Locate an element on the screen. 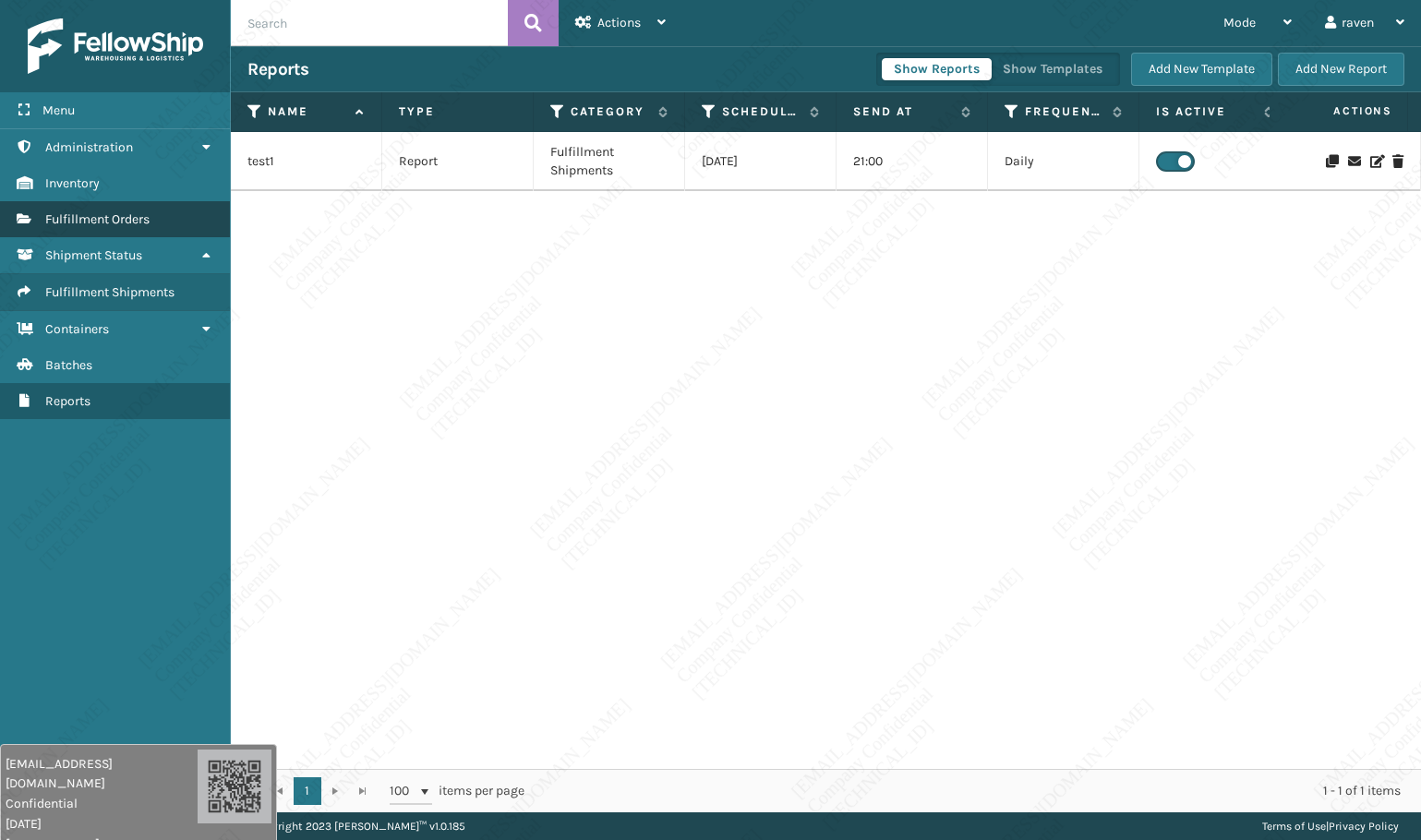  h3: Reports is located at coordinates (278, 69).